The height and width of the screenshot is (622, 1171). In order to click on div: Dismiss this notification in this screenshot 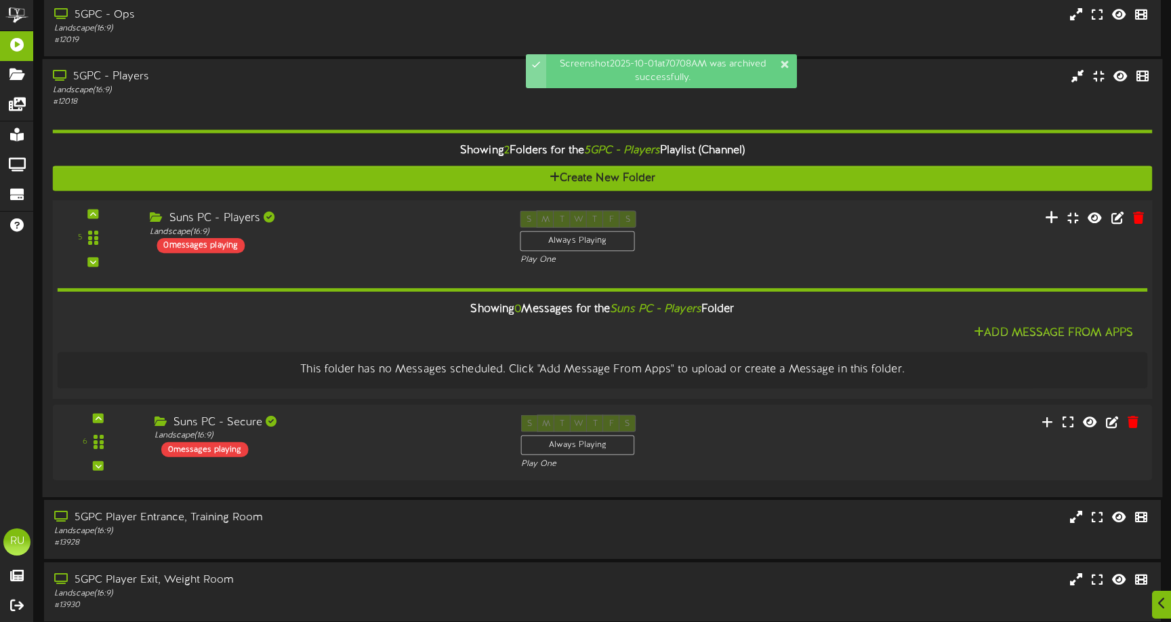, I will do `click(785, 64)`.